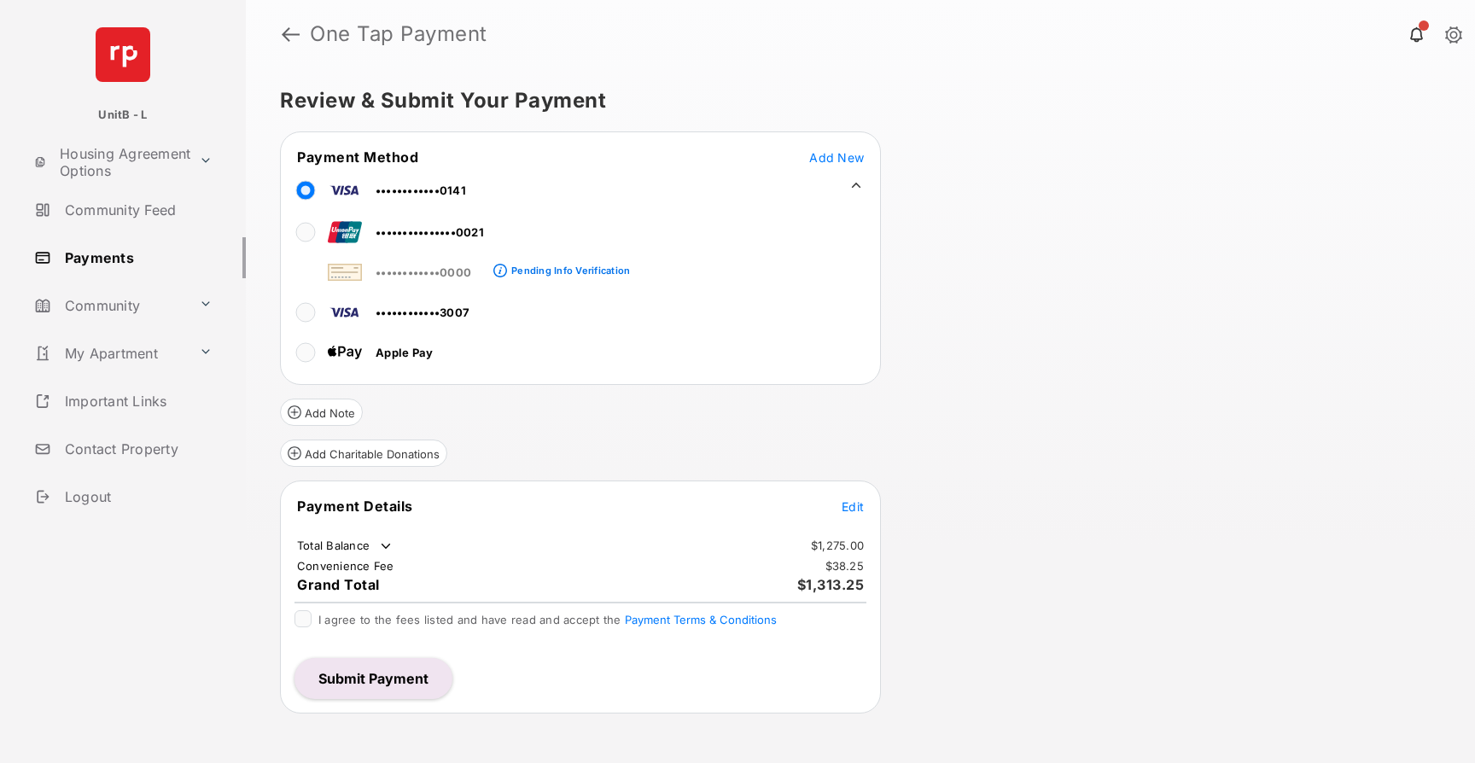 This screenshot has width=1475, height=763. Describe the element at coordinates (109, 162) in the screenshot. I see `a: Housing Agreement Options` at that location.